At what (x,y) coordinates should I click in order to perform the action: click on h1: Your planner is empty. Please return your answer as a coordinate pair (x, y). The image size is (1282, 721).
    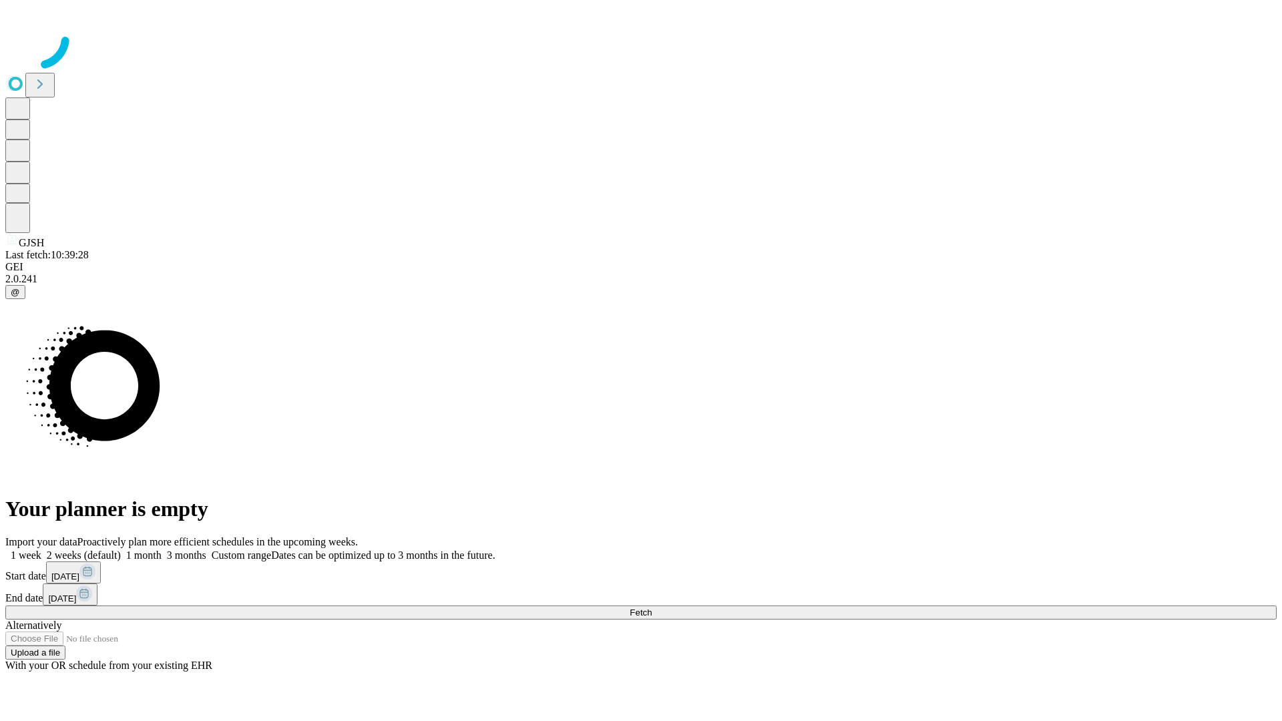
    Looking at the image, I should click on (641, 509).